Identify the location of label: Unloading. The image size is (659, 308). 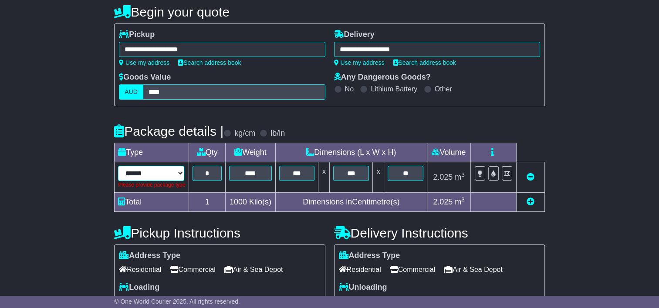
(363, 288).